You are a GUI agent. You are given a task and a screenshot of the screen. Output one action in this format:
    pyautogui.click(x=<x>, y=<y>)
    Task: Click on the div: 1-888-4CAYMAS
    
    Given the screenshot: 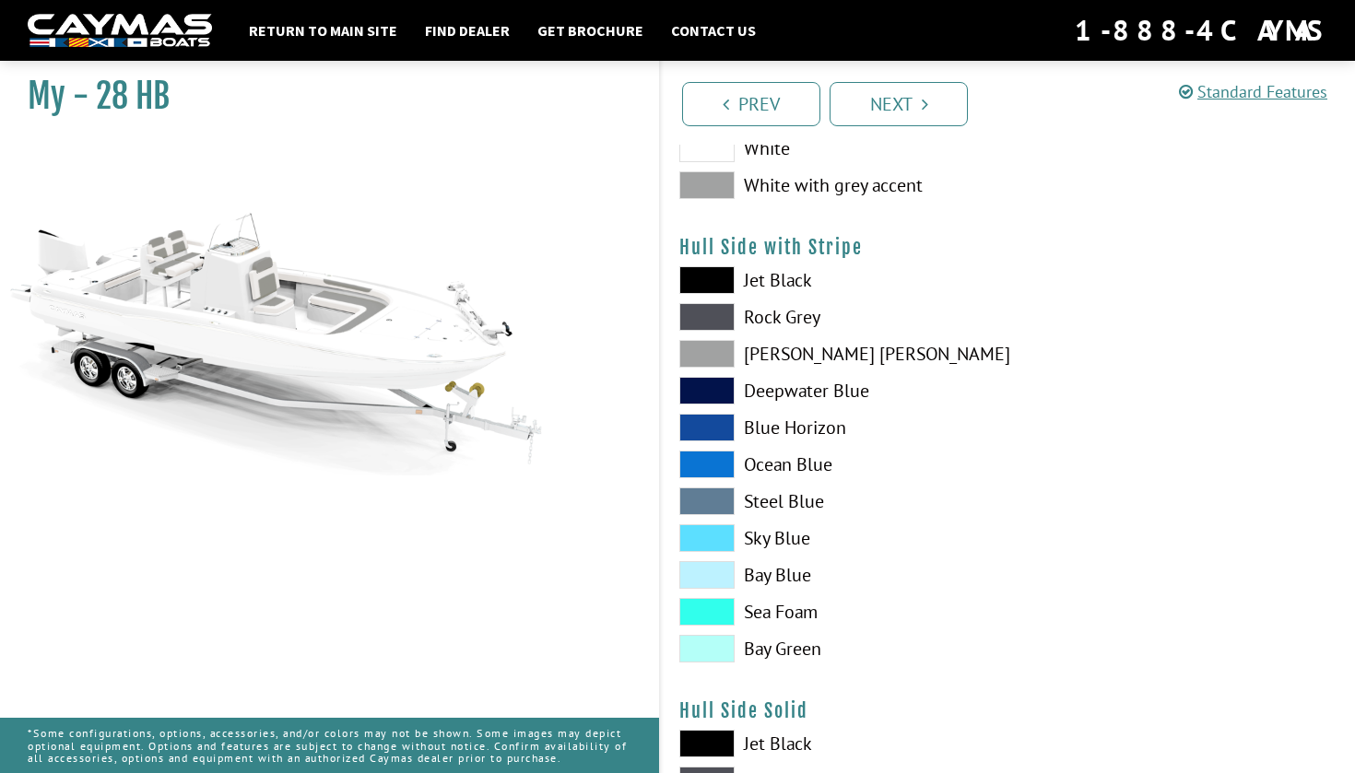 What is the action you would take?
    pyautogui.click(x=1201, y=30)
    